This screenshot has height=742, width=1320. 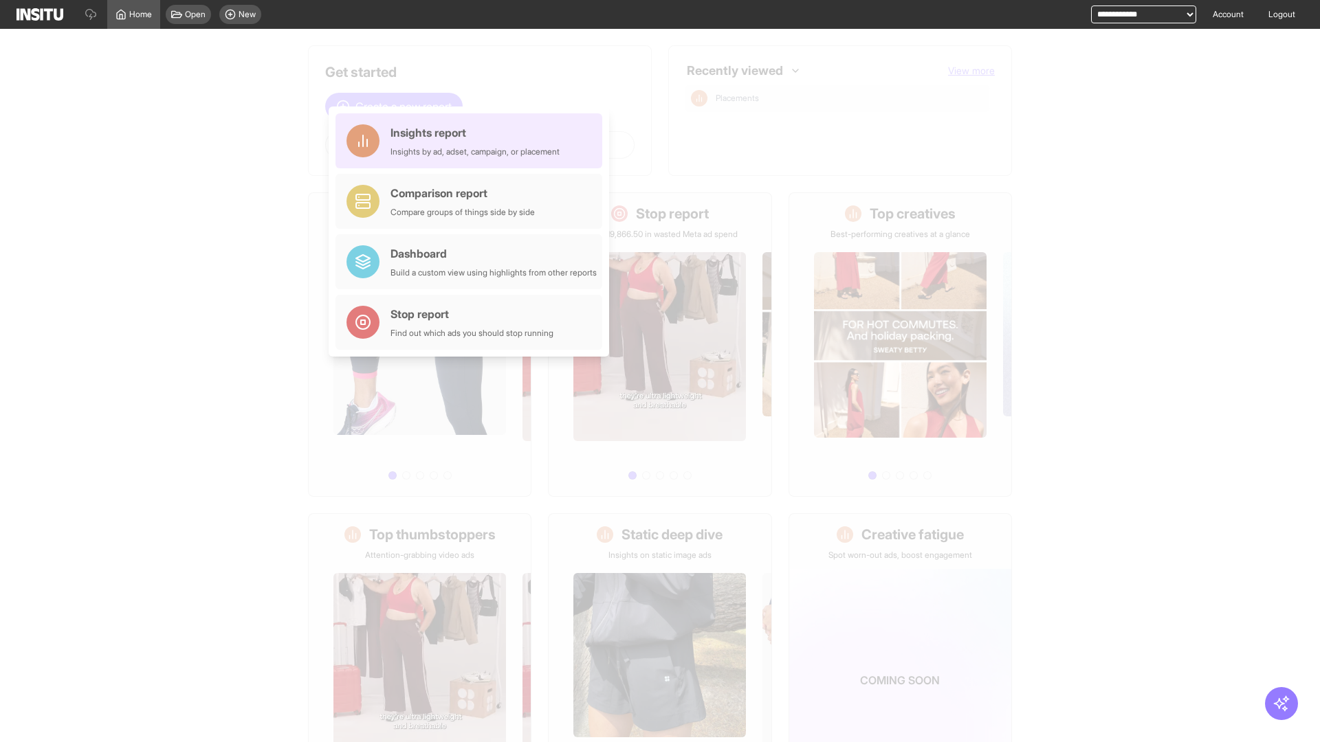 What do you see at coordinates (471, 314) in the screenshot?
I see `div: Stop report` at bounding box center [471, 314].